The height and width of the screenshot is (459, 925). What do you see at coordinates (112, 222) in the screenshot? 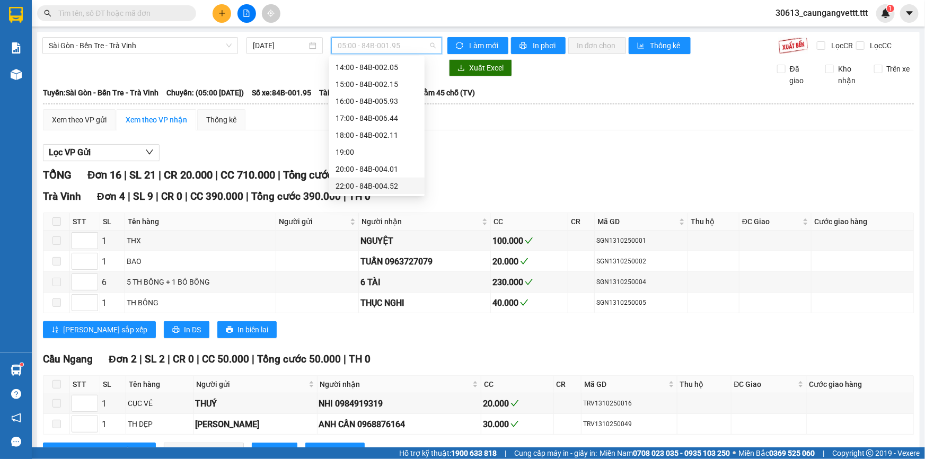
I see `th: SL` at bounding box center [112, 222].